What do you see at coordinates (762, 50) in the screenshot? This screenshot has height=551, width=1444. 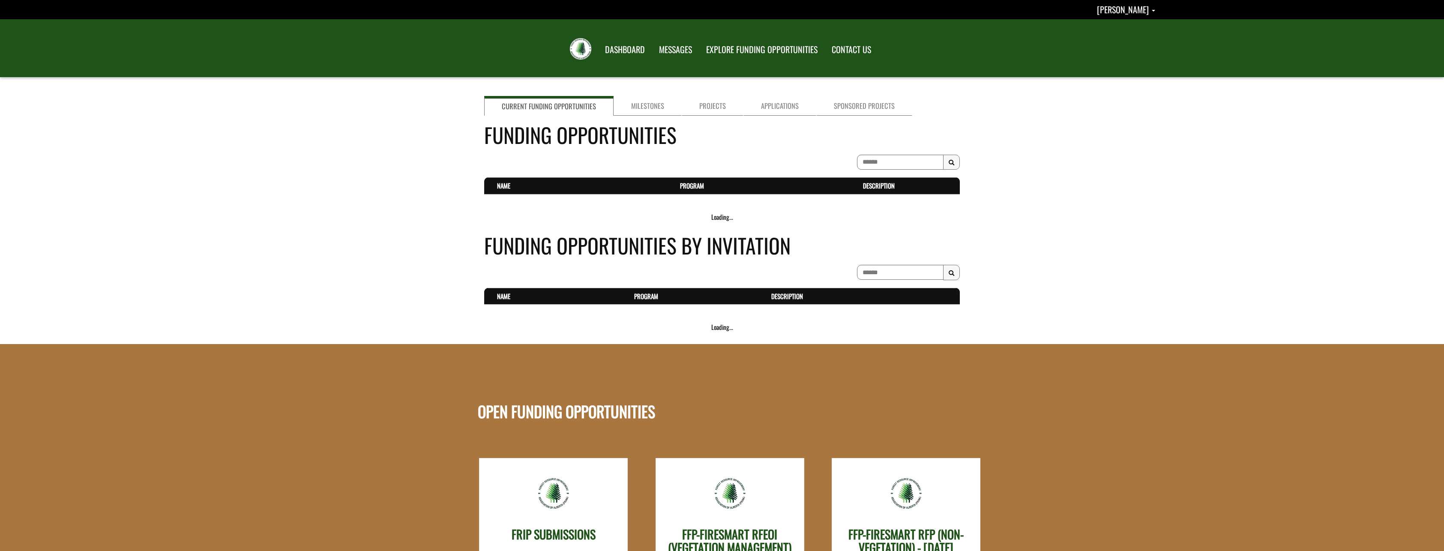 I see `a: EXPLORE FUNDING OPPORTUNITIES` at bounding box center [762, 50].